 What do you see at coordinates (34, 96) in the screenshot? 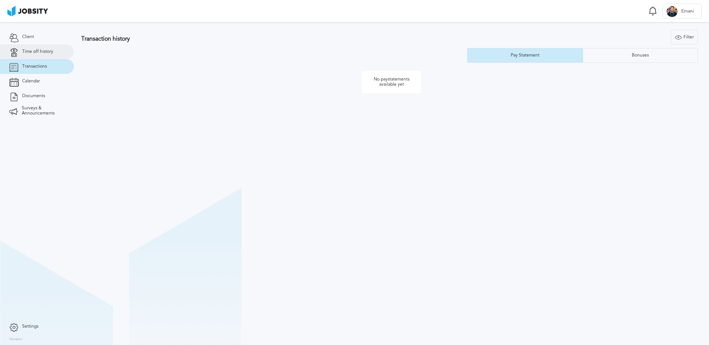
I see `span: Documents` at bounding box center [34, 96].